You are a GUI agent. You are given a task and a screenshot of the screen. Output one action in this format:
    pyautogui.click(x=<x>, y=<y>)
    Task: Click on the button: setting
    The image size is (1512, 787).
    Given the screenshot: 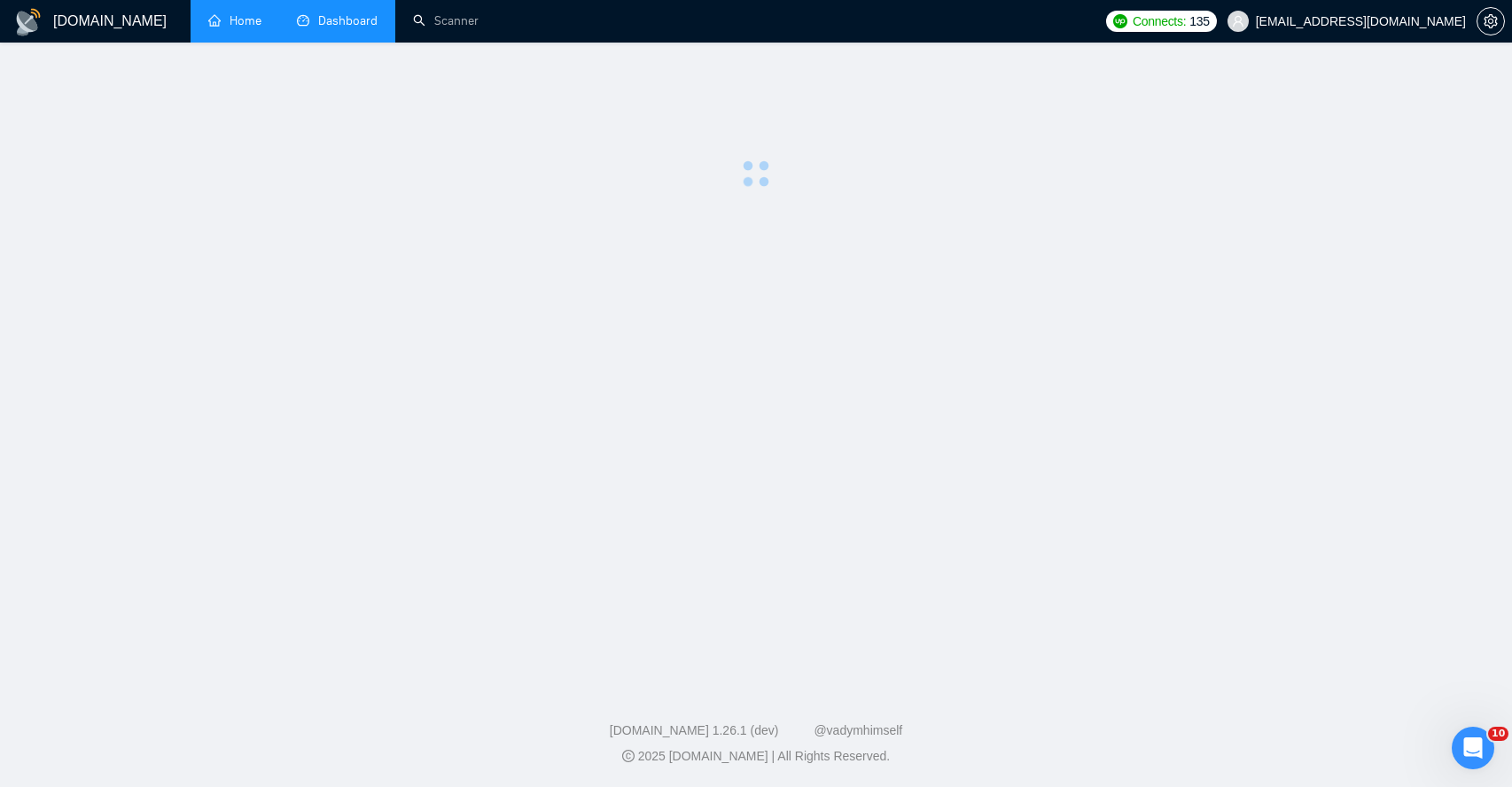 What is the action you would take?
    pyautogui.click(x=1491, y=21)
    